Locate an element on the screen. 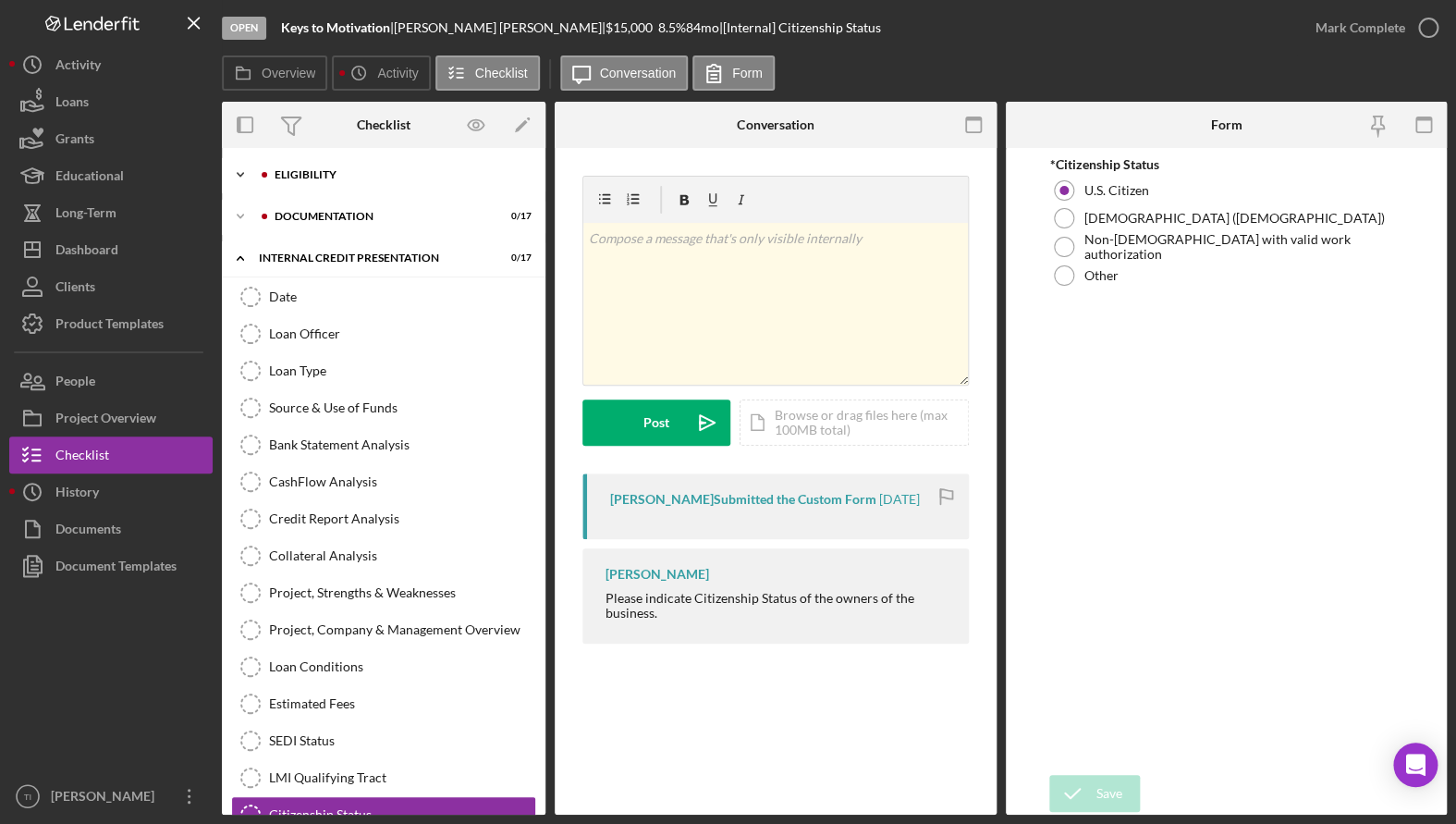 The height and width of the screenshot is (824, 1456). a: Estimated Fees is located at coordinates (384, 704).